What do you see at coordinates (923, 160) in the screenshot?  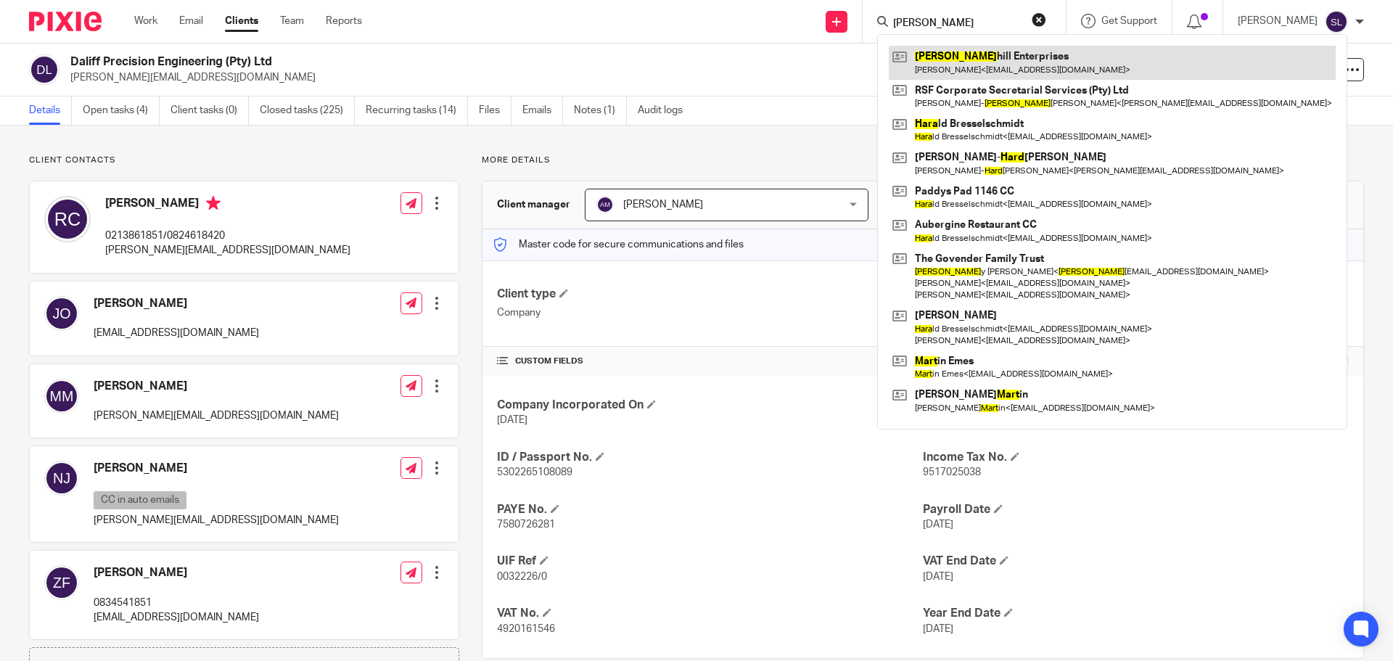 I see `p: More details` at bounding box center [923, 160].